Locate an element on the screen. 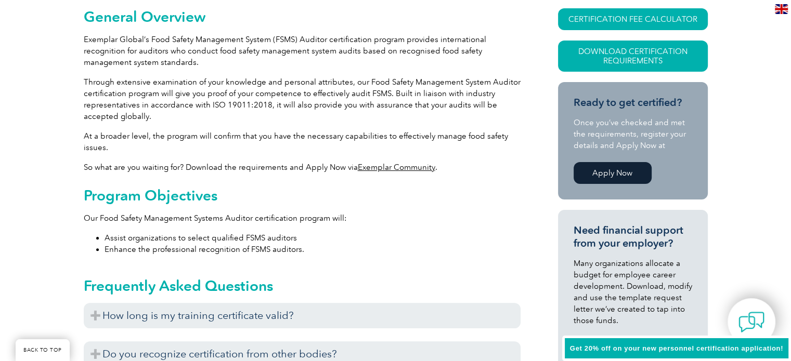 The width and height of the screenshot is (791, 361). p: Many organizations allocate a budget for employee career development. Download, modify and use th... is located at coordinates (633, 292).